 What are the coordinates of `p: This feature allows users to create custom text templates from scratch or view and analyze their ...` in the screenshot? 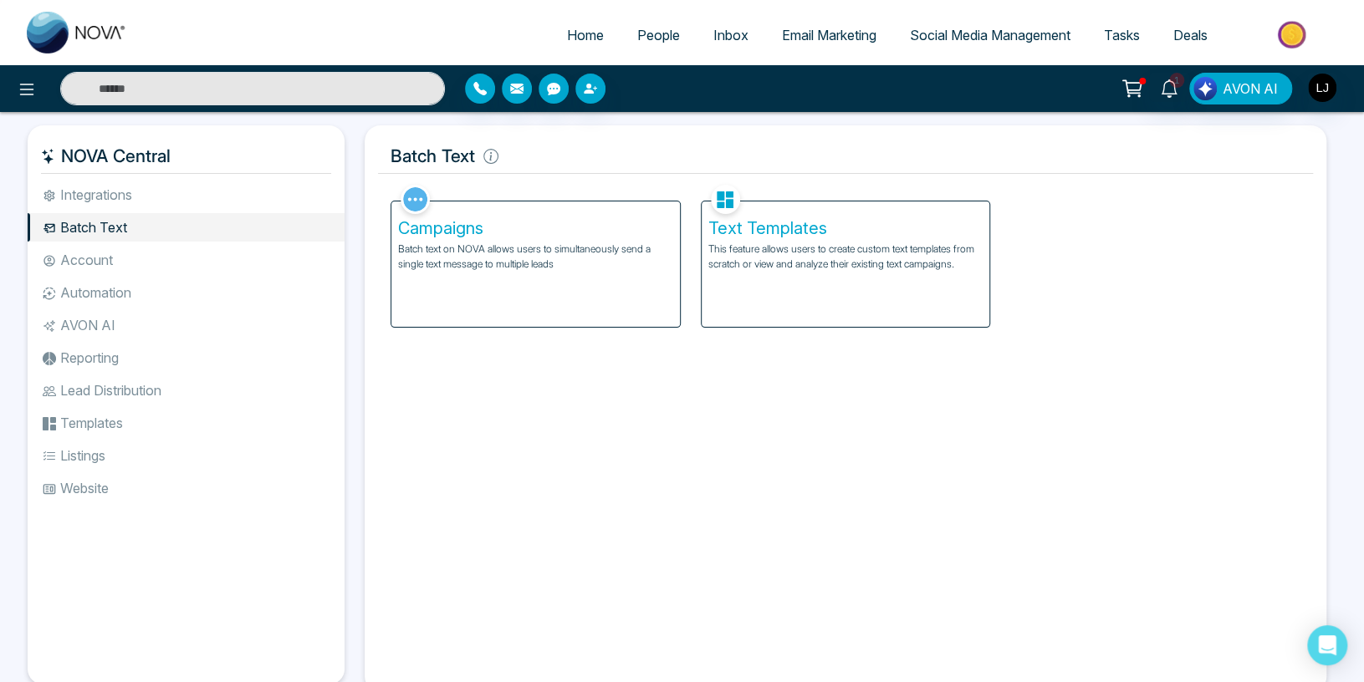 It's located at (845, 257).